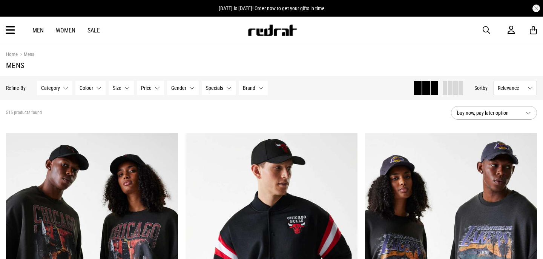 The image size is (543, 259). What do you see at coordinates (121, 88) in the screenshot?
I see `button: Size` at bounding box center [121, 88].